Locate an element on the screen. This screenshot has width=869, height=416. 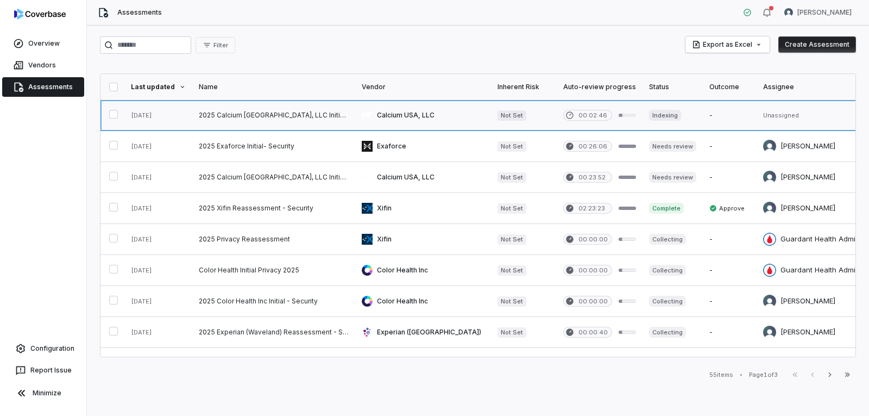
div: Vendor is located at coordinates (423, 87).